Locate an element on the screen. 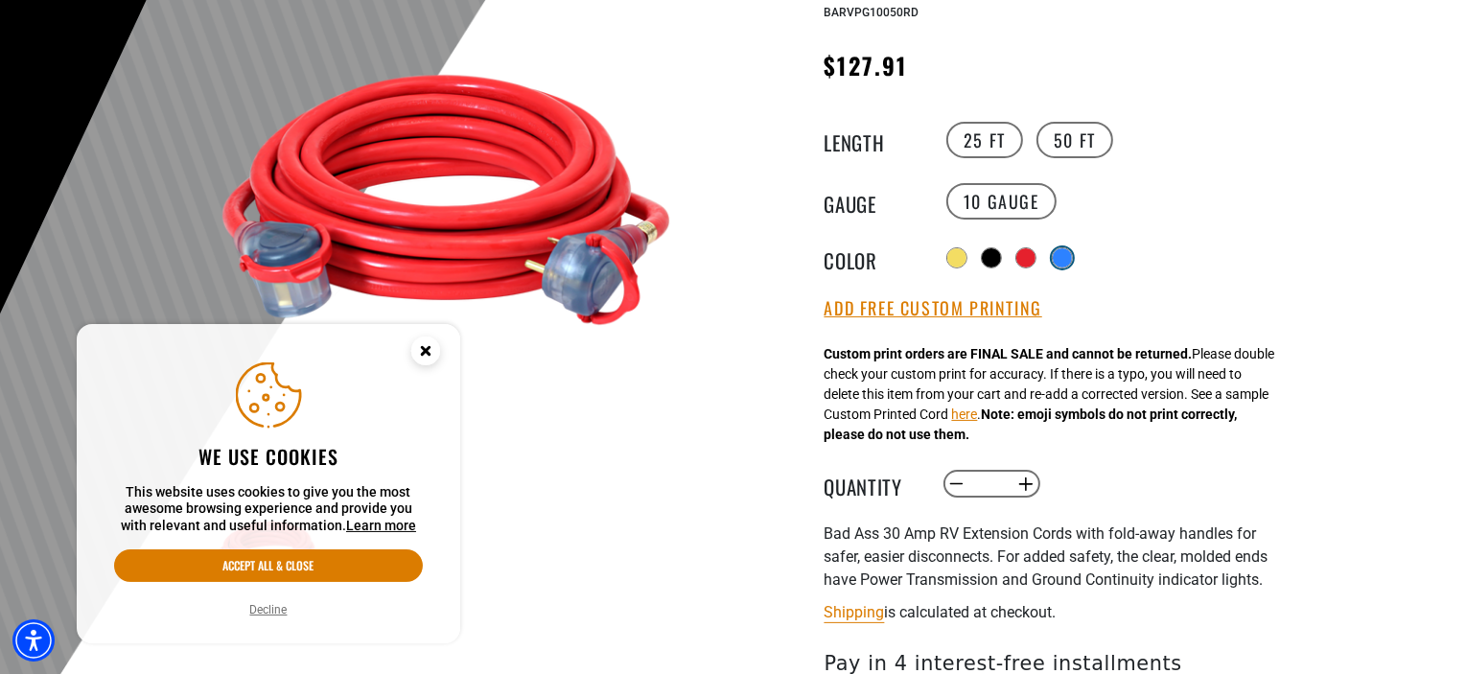 The width and height of the screenshot is (1466, 674). span: BARVPG10050RD is located at coordinates (872, 12).